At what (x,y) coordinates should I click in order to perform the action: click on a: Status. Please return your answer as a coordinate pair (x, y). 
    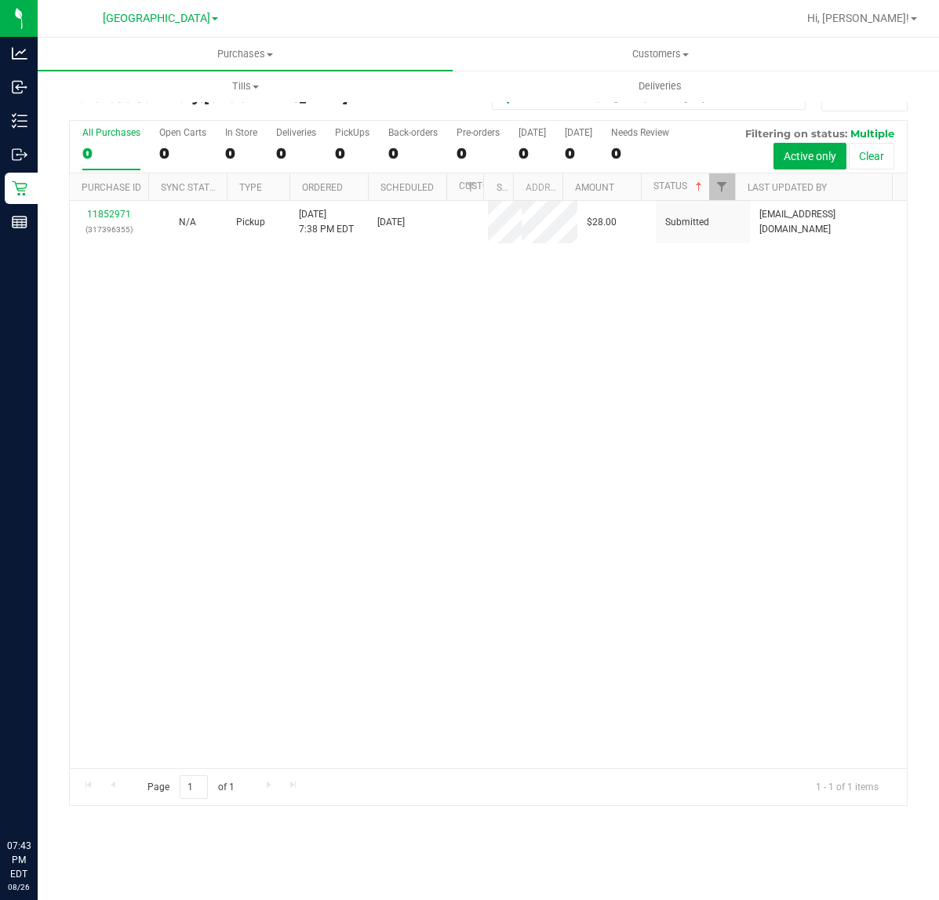
    Looking at the image, I should click on (679, 186).